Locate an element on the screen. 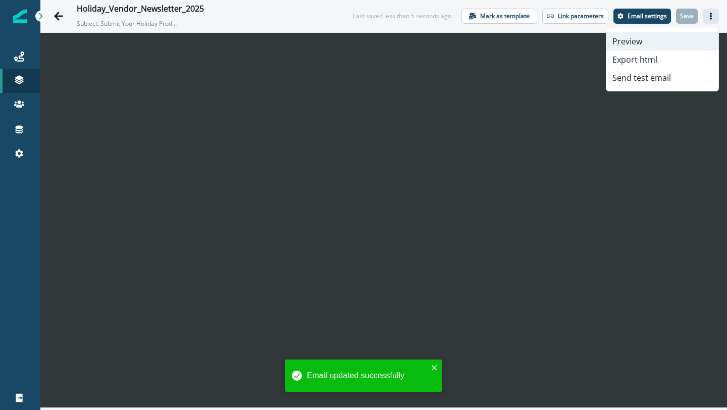 This screenshot has width=727, height=410. button: Actions is located at coordinates (710, 16).